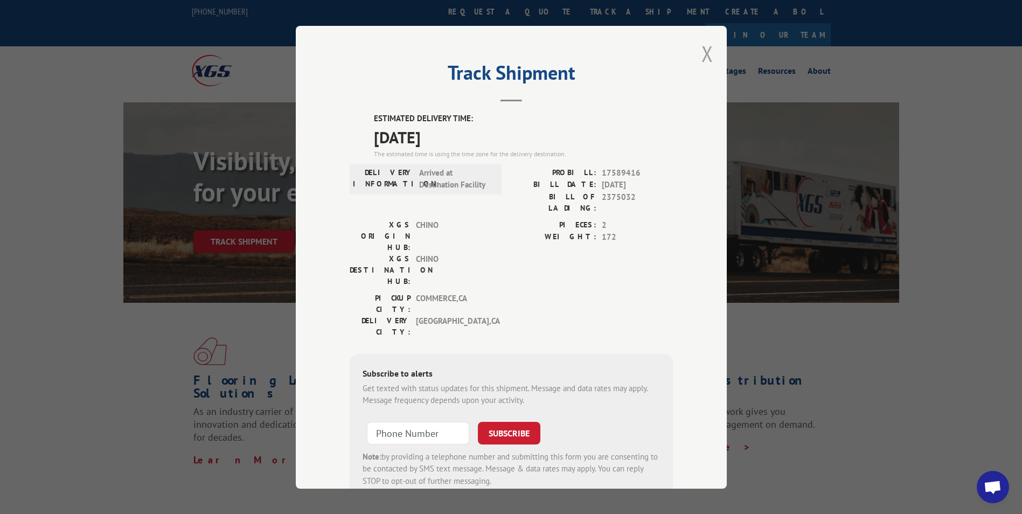  I want to click on div: The estimated time is using the time zone for the delivery destination., so click(523, 154).